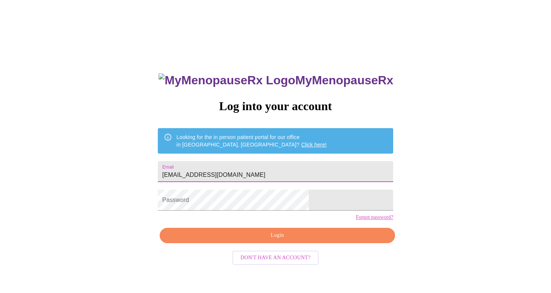  Describe the element at coordinates (314, 145) in the screenshot. I see `a: Click here!` at that location.